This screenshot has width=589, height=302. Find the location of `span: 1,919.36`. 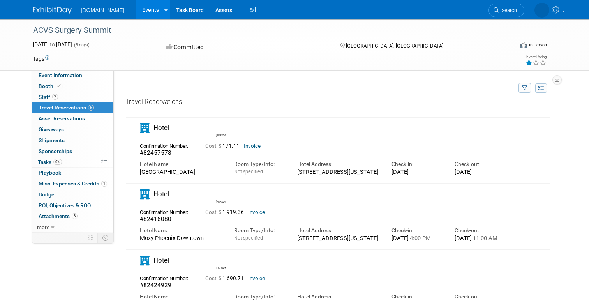

span: 1,919.36 is located at coordinates (226, 212).